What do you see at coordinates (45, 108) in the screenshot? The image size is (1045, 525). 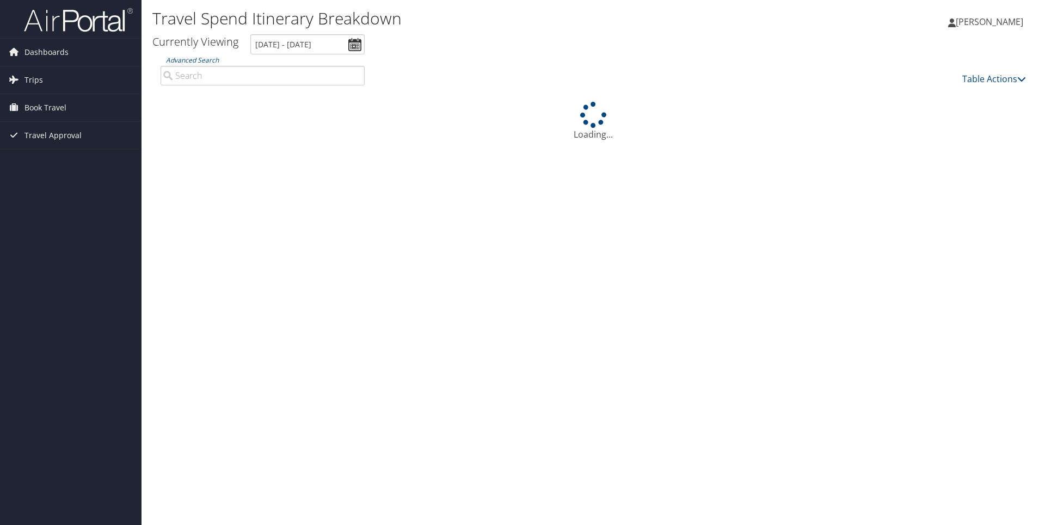 I see `span: Book Travel` at bounding box center [45, 108].